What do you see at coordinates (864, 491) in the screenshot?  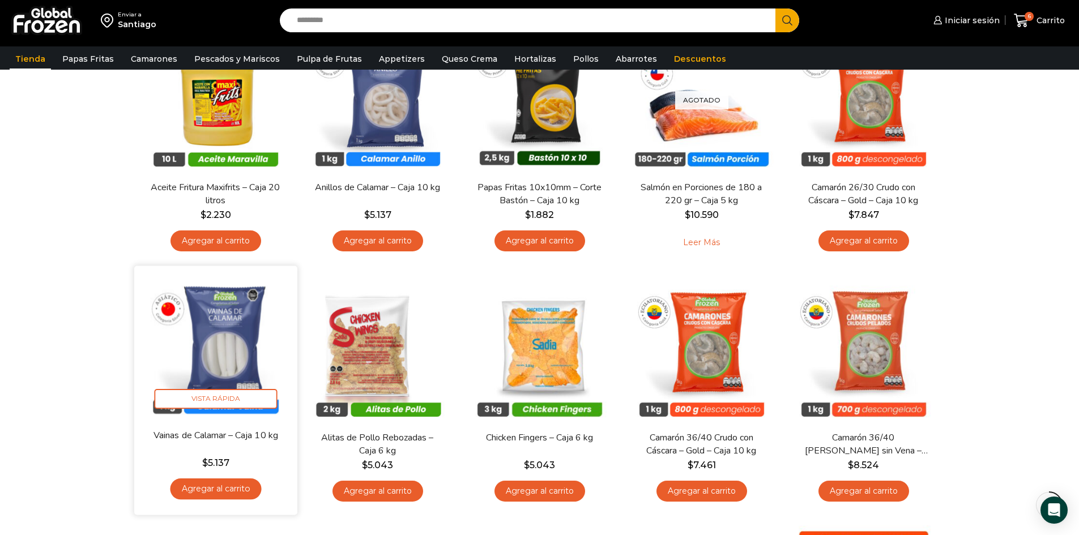 I see `a: Agregar al carrito: “Camarón 36/40 Crudo Pelado sin Vena - Silver - Caja 10 kg”` at bounding box center [864, 491].